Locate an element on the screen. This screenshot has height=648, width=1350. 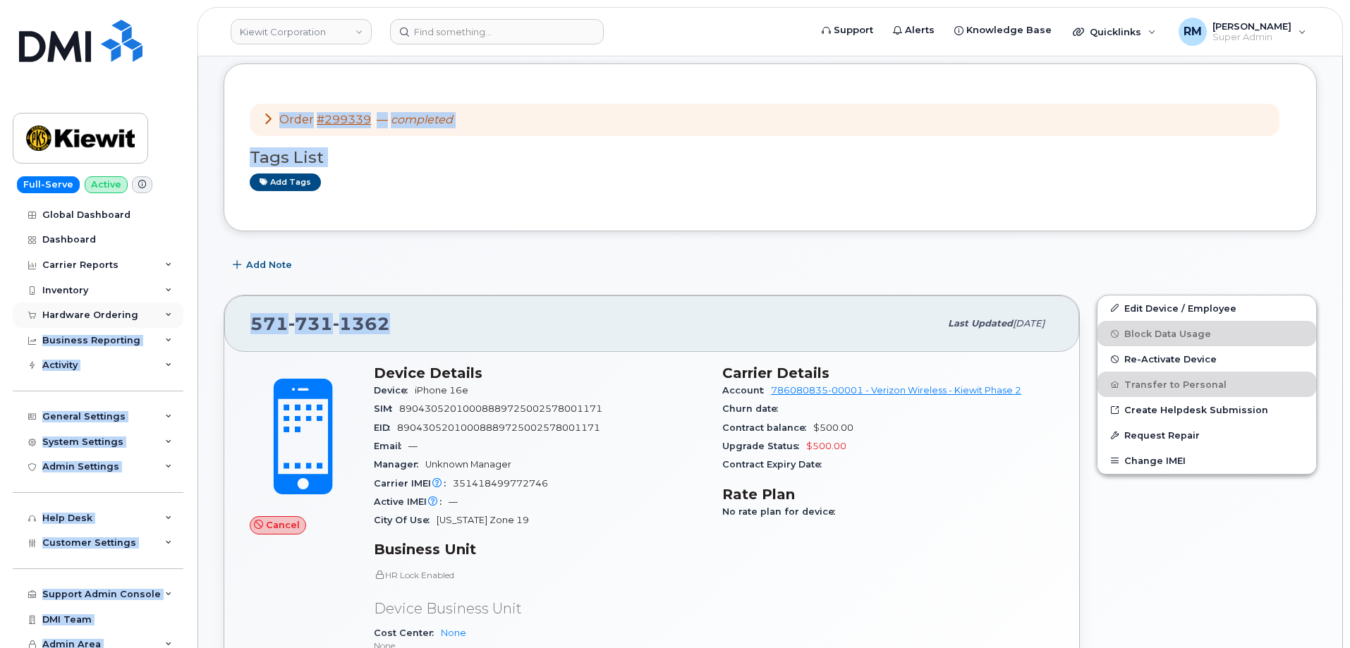
input: Find something... is located at coordinates (496, 32).